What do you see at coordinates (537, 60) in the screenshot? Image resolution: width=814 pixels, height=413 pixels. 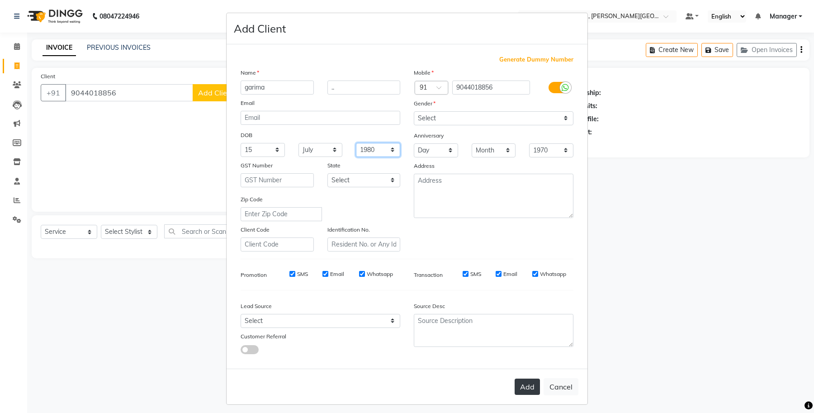 I see `span: Generate Dummy Number` at bounding box center [537, 60].